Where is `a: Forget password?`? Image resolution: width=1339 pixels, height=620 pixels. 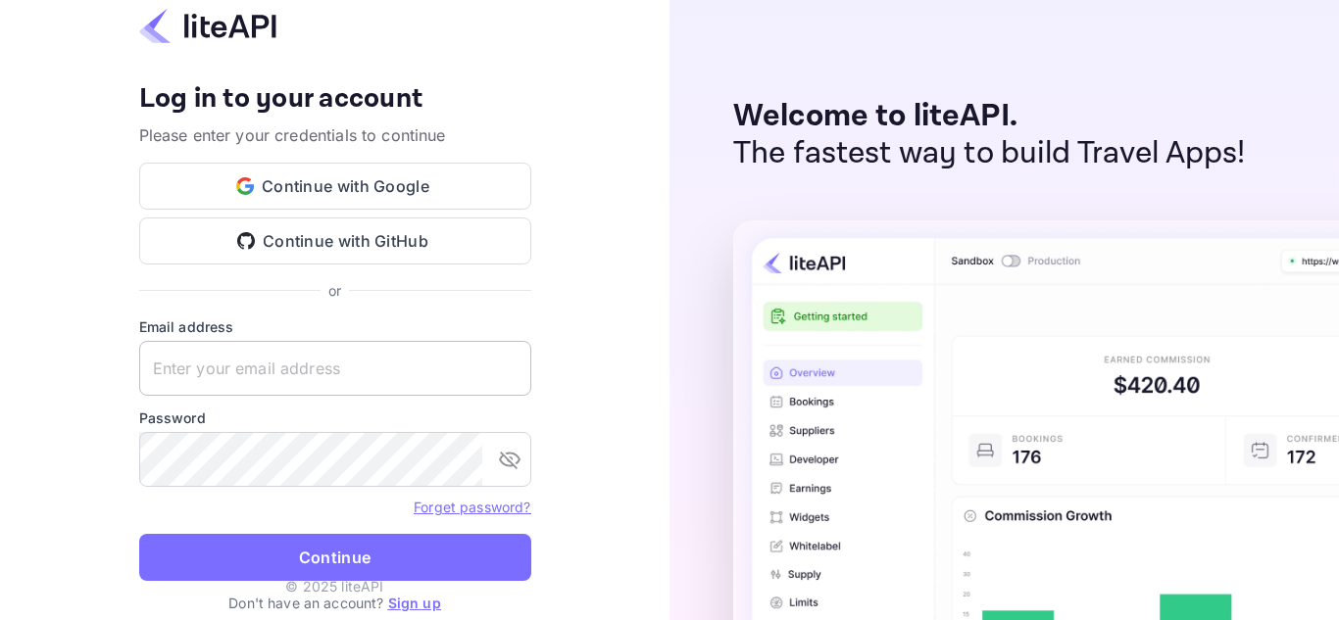
a: Forget password? is located at coordinates (471, 507).